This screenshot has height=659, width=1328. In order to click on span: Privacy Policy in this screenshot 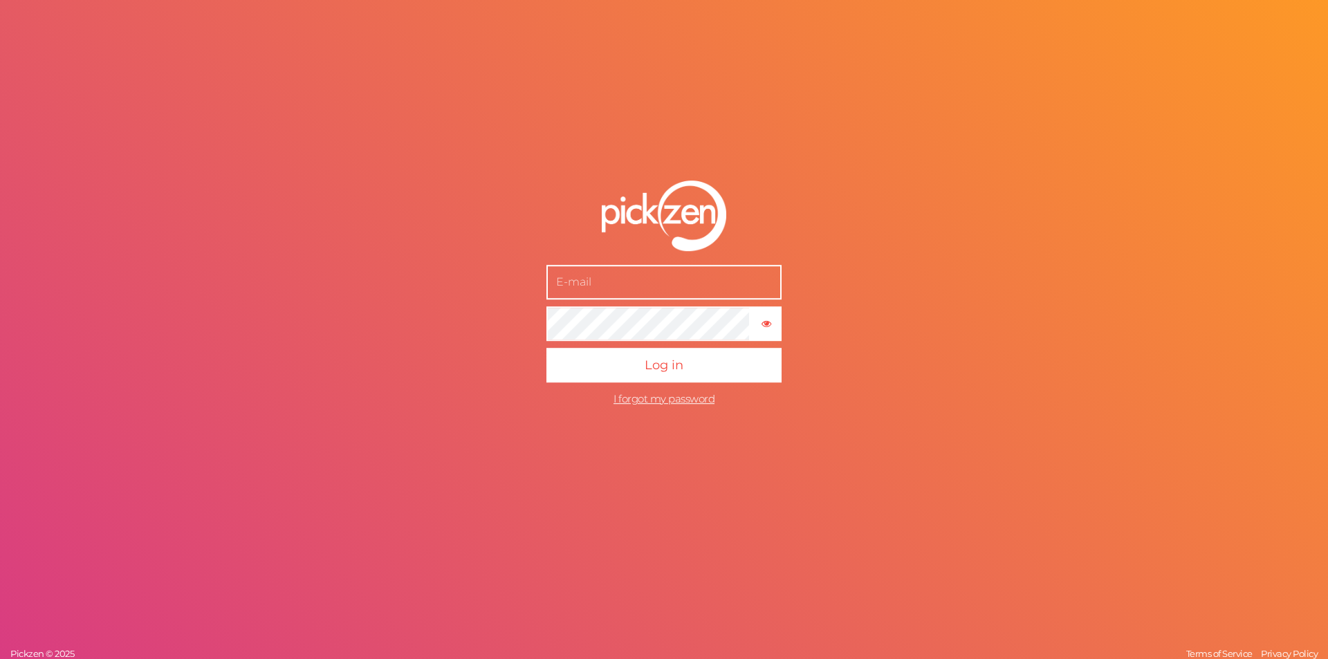, I will do `click(1289, 653)`.